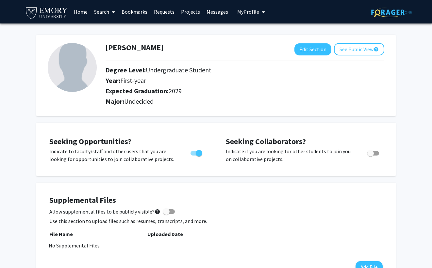  I want to click on span: First-year, so click(133, 80).